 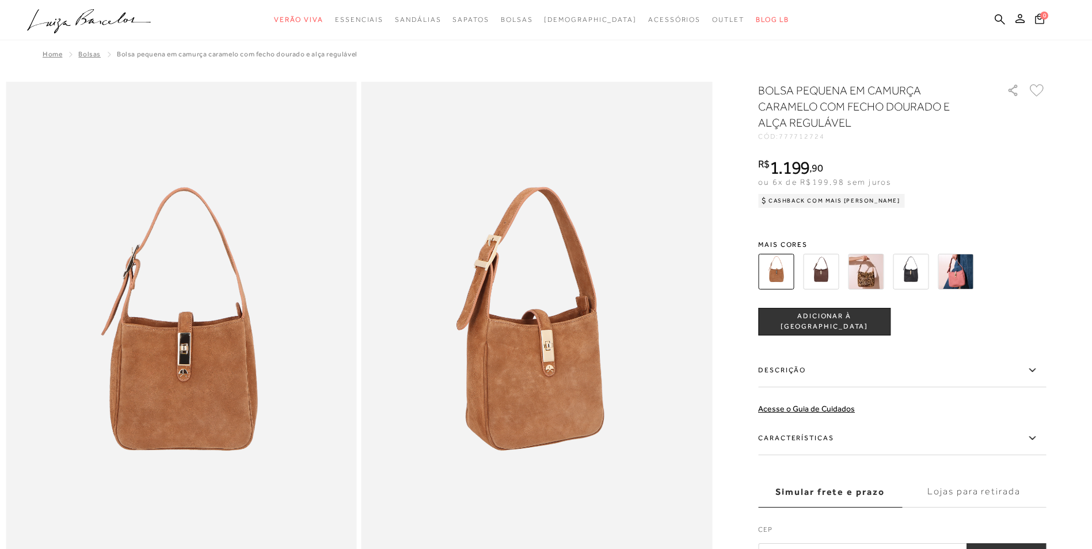 What do you see at coordinates (470, 20) in the screenshot?
I see `span: Sapatos` at bounding box center [470, 20].